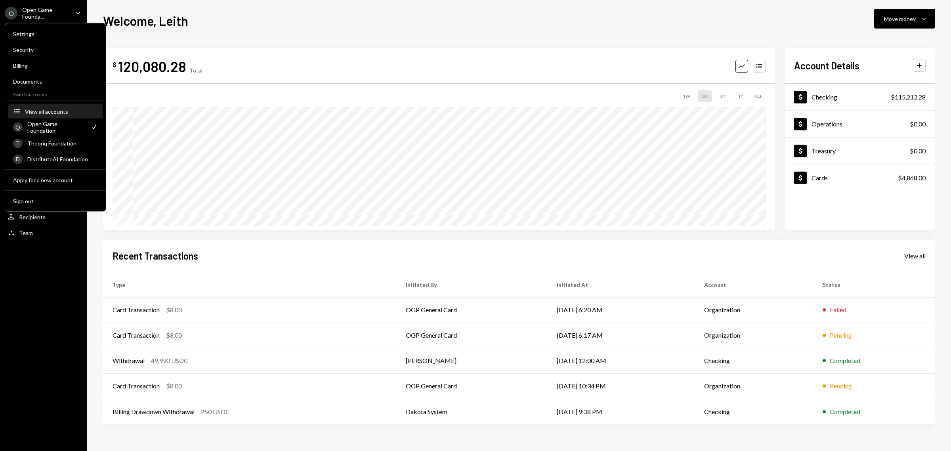 This screenshot has width=951, height=451. What do you see at coordinates (55, 201) in the screenshot?
I see `button: Sign out` at bounding box center [55, 201].